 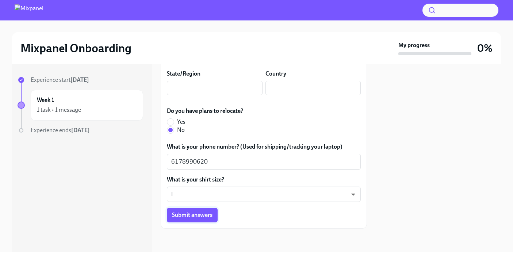 I want to click on button: Submit answers, so click(x=192, y=215).